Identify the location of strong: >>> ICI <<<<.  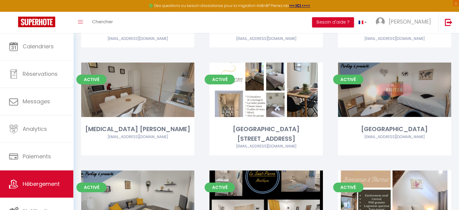
(300, 5).